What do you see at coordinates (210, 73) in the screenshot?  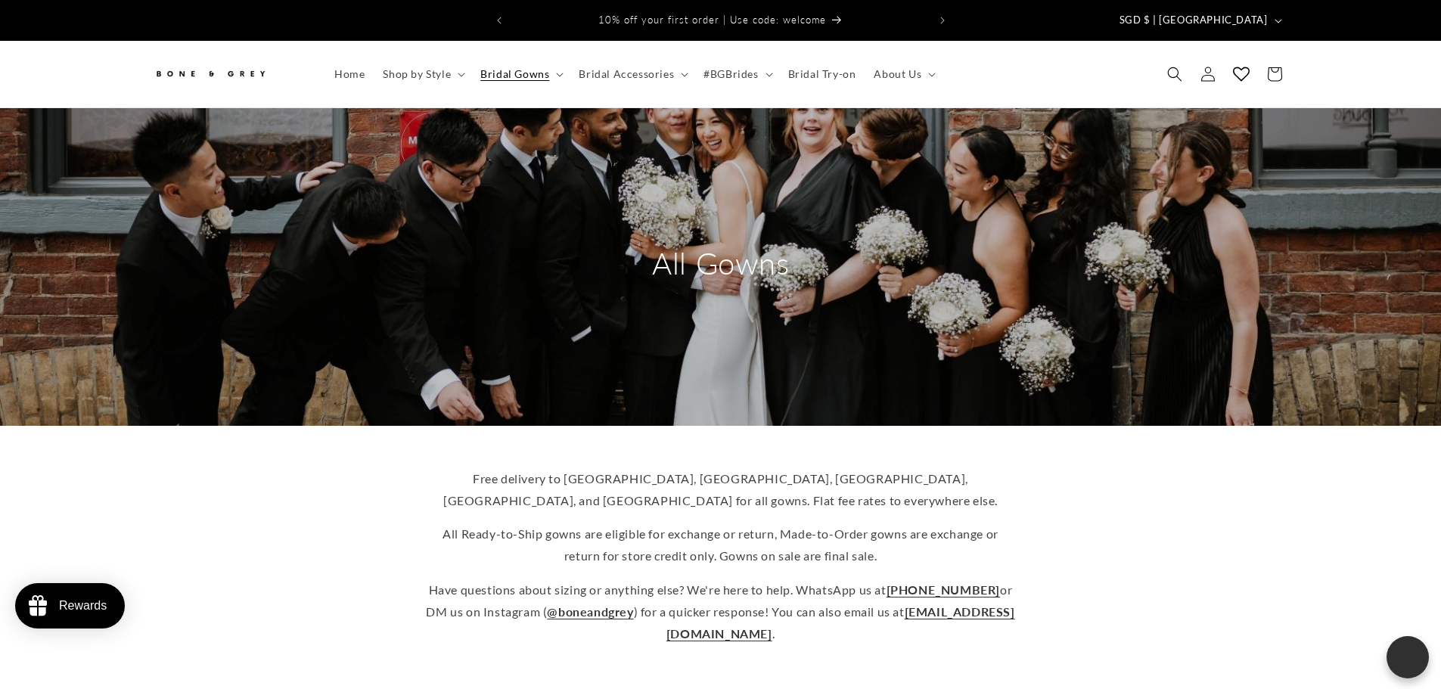 I see `img: Bone and Grey Bridal` at bounding box center [210, 73].